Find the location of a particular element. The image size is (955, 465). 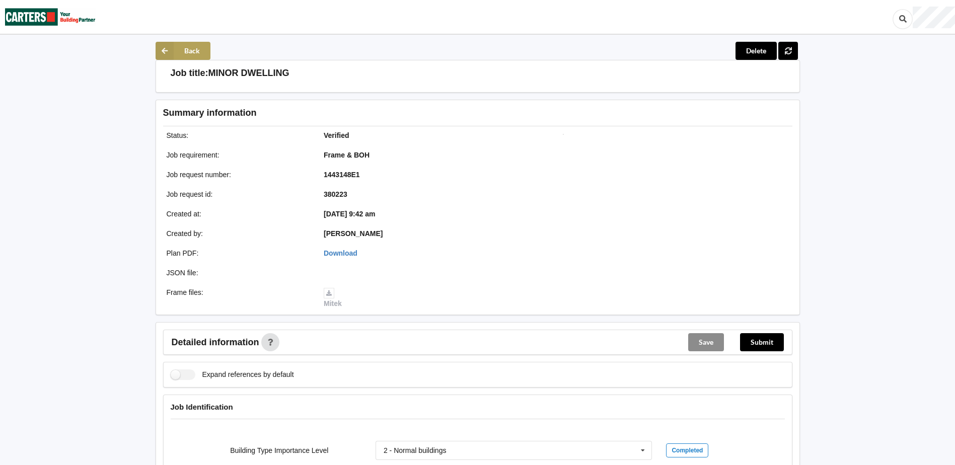

b: 380223 is located at coordinates (335, 194).